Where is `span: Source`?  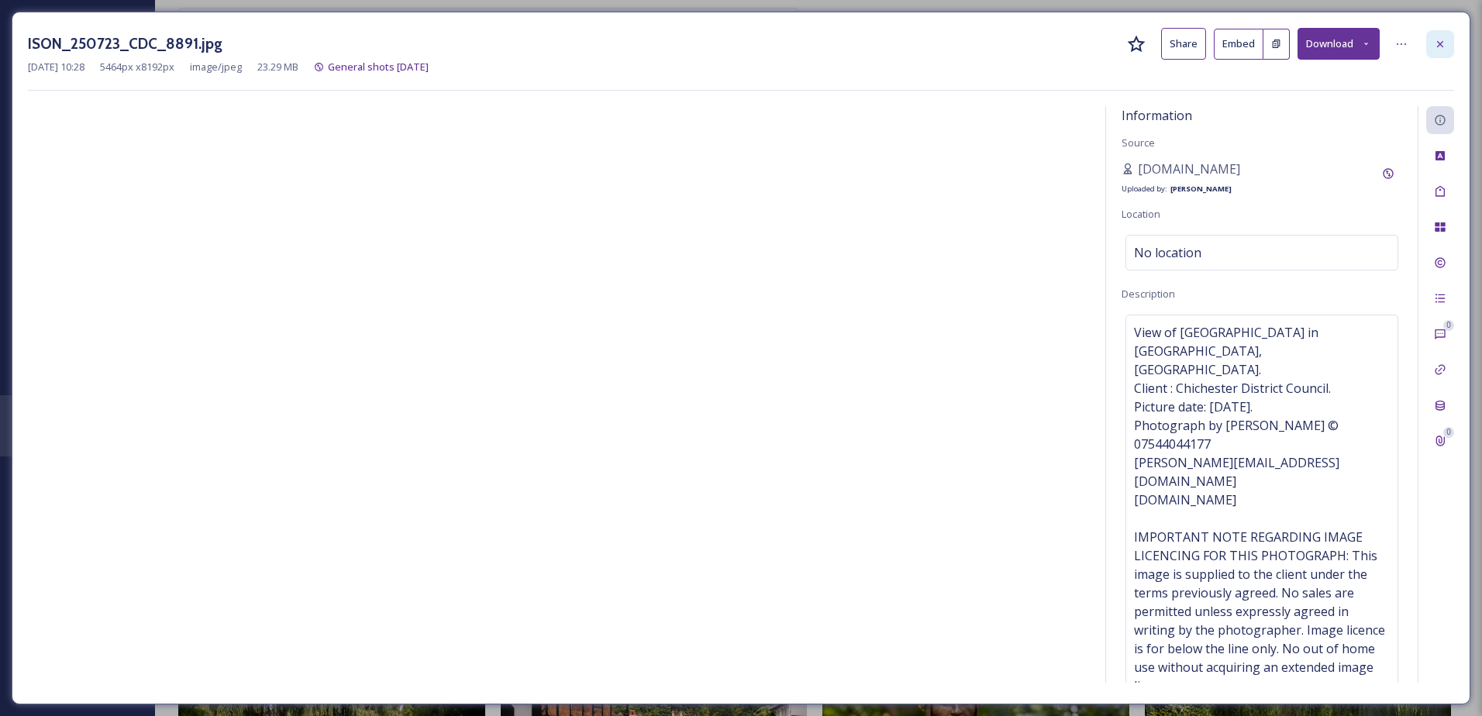 span: Source is located at coordinates (1138, 143).